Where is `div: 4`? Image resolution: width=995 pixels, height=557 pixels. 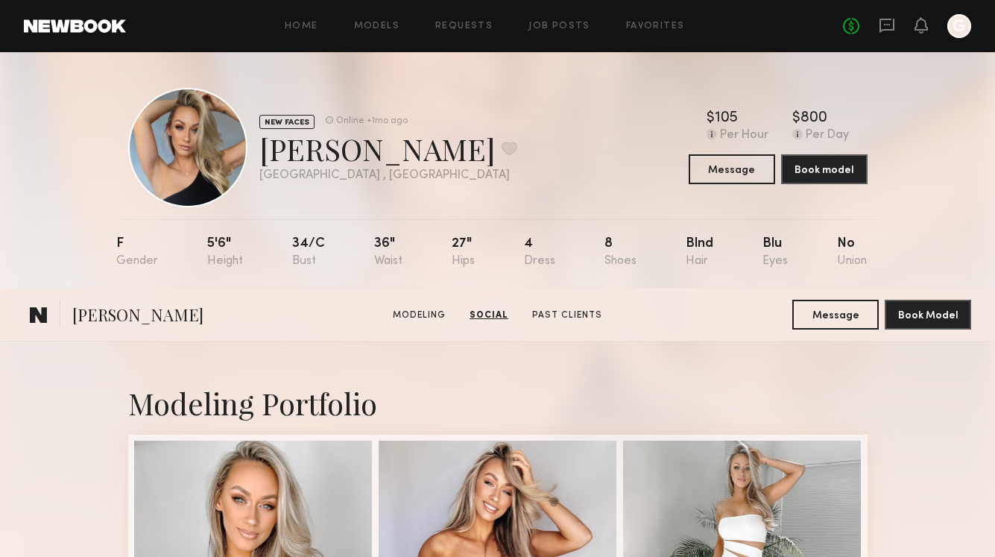
div: 4 is located at coordinates (540, 252).